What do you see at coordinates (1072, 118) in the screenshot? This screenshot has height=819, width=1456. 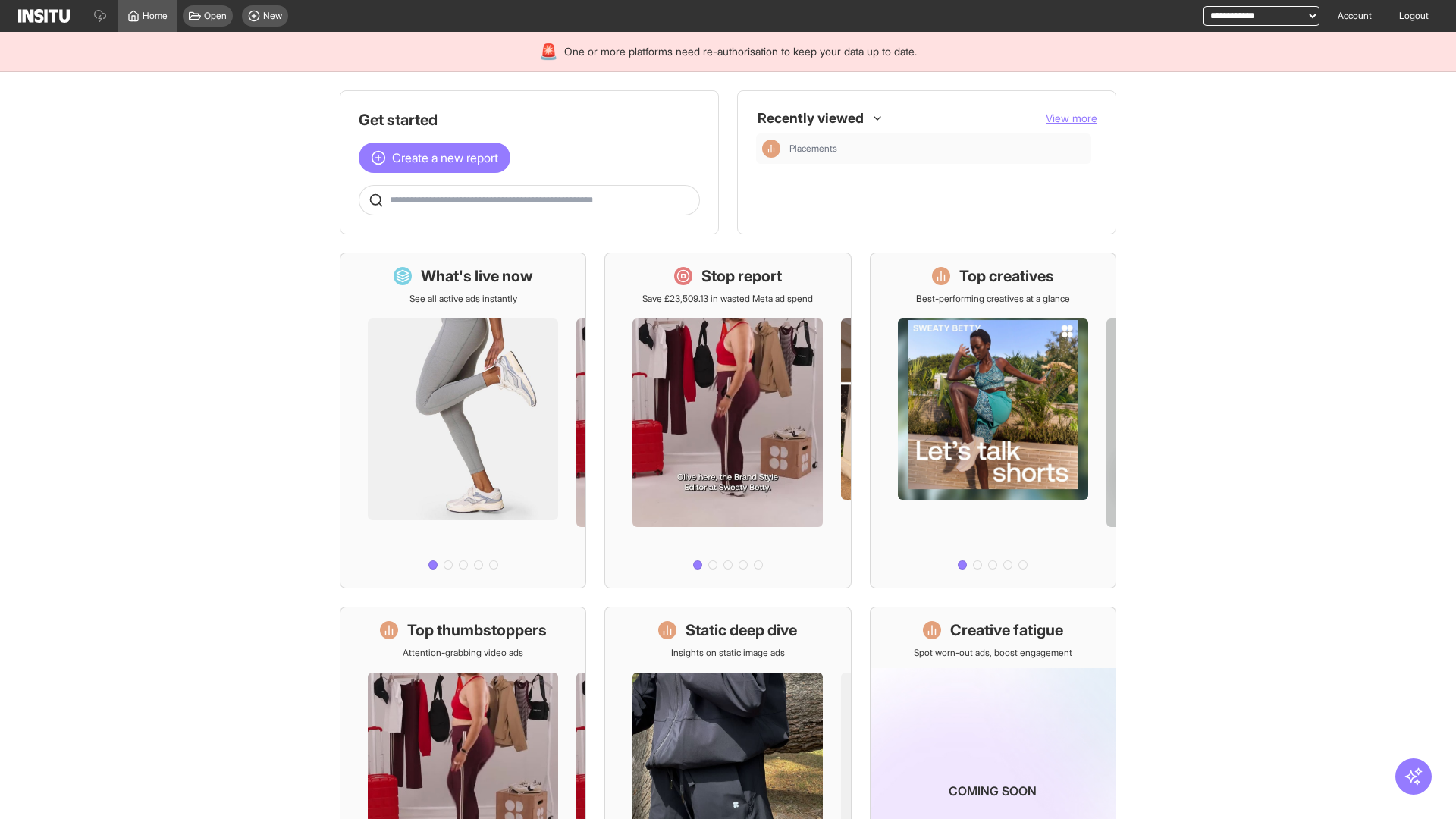 I see `button: View more` at bounding box center [1072, 118].